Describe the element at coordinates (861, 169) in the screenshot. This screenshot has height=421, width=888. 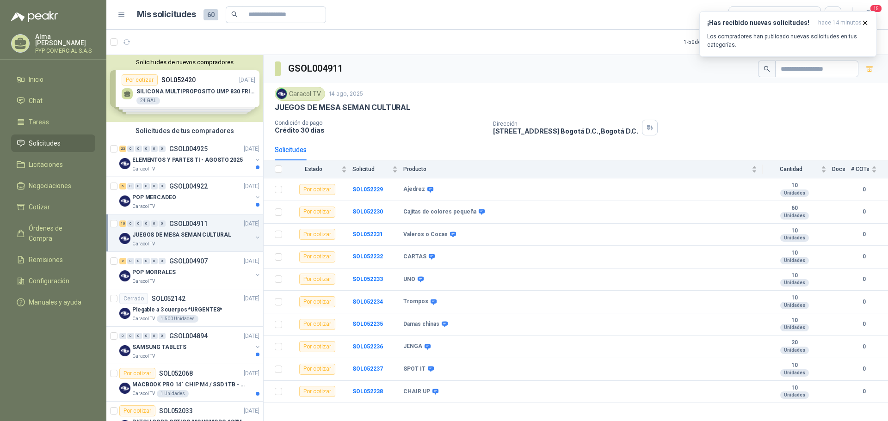
I see `span: # COTs` at that location.